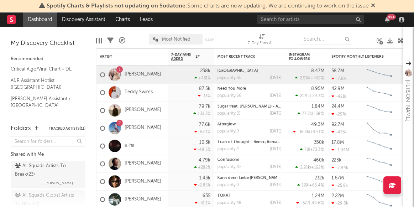 The image size is (414, 207). I want to click on span: +65.4 %, so click(316, 185).